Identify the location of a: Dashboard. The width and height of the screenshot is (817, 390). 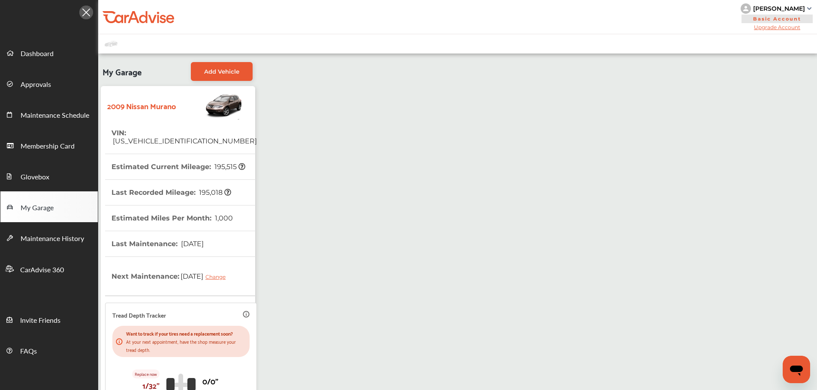
(49, 53).